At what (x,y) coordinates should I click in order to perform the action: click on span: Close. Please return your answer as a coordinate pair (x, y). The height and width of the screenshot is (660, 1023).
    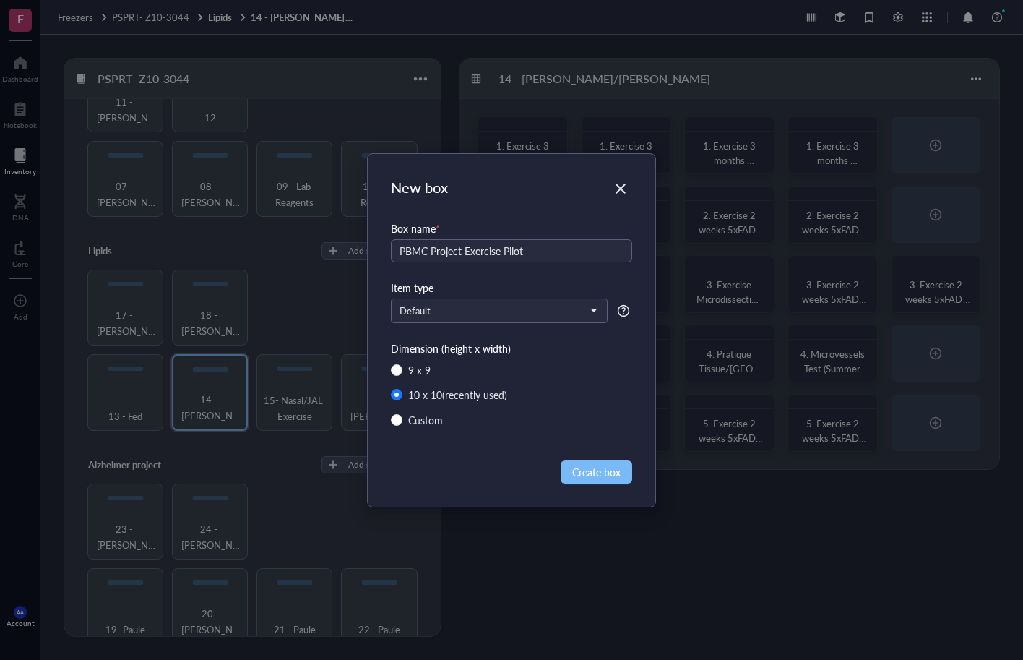
    Looking at the image, I should click on (621, 189).